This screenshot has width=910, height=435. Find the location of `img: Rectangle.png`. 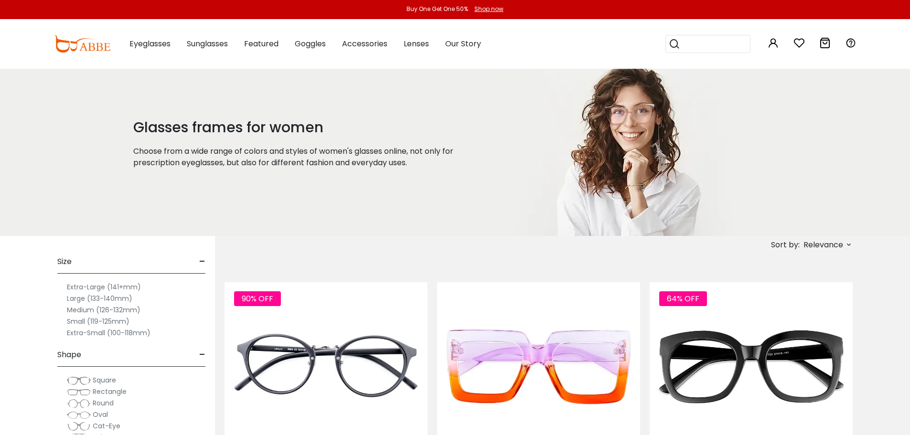

img: Rectangle.png is located at coordinates (79, 392).